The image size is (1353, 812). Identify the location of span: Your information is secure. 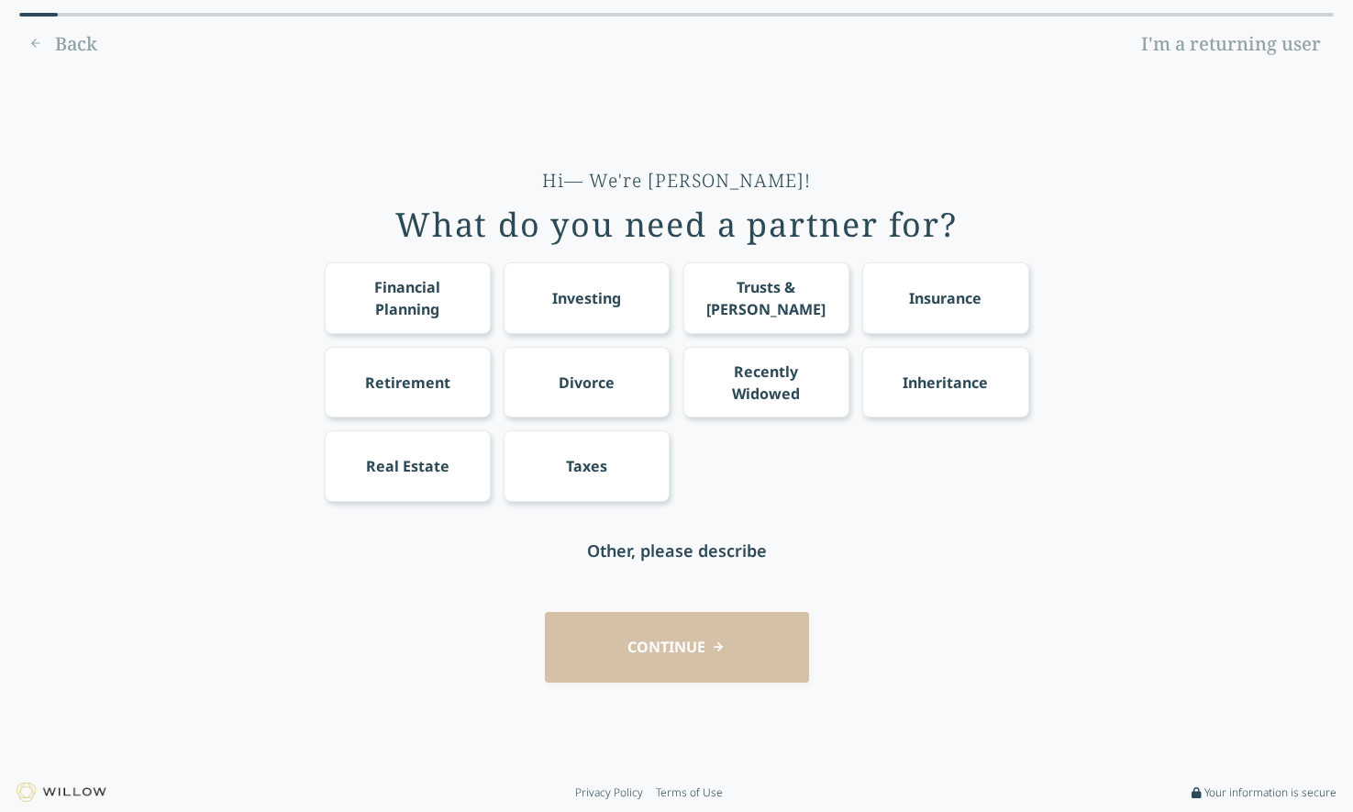
(1270, 792).